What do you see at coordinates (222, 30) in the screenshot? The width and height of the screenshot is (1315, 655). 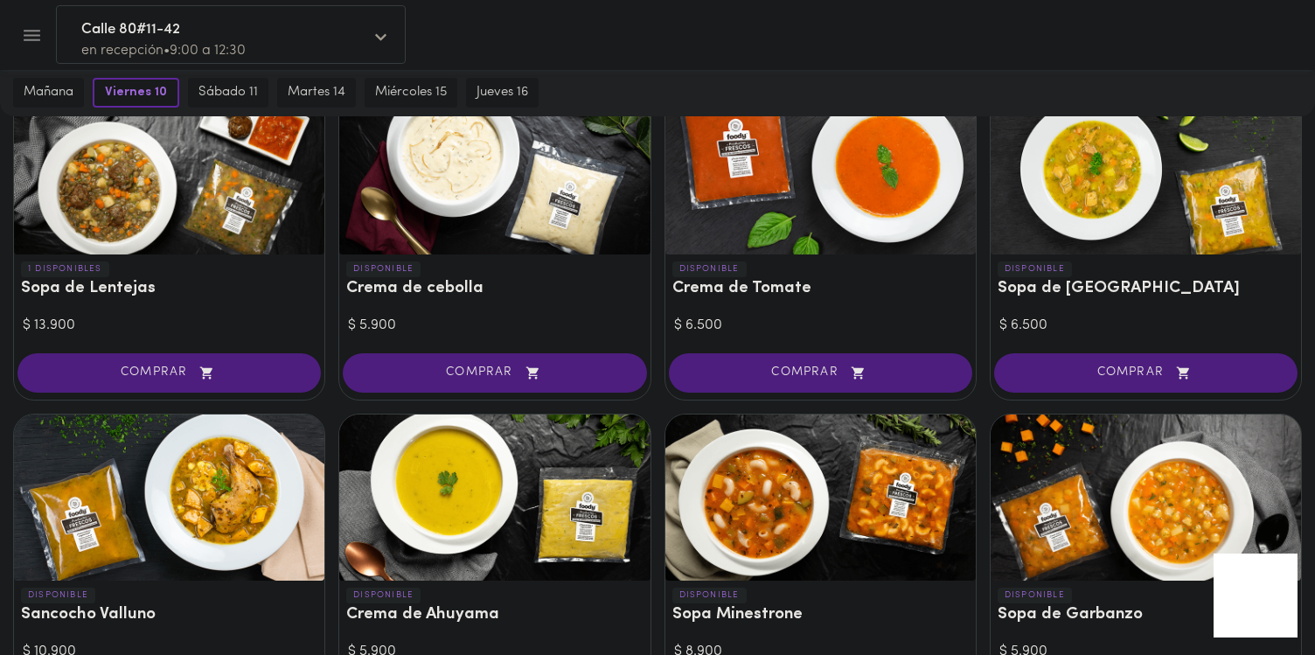 I see `span: Calle 80#11-42` at bounding box center [222, 30].